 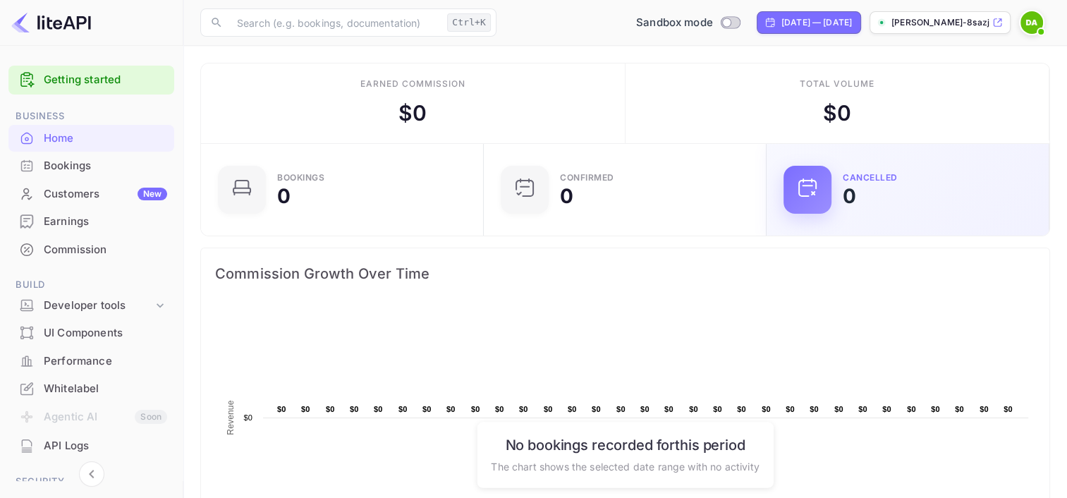 What do you see at coordinates (91, 388) in the screenshot?
I see `a: Whitelabel` at bounding box center [91, 388].